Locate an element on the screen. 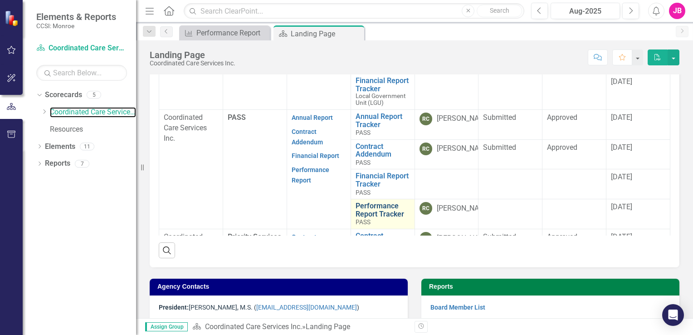  div: Open Intercom Messenger is located at coordinates (673, 315).